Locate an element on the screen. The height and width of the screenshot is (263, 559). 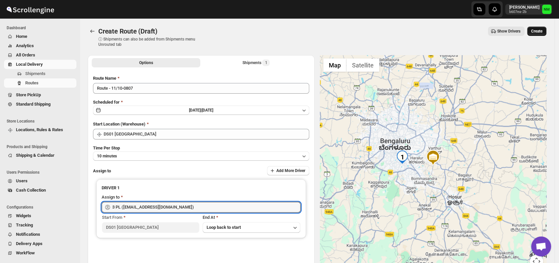
input: Eg: Bengaluru Route is located at coordinates (201, 88).